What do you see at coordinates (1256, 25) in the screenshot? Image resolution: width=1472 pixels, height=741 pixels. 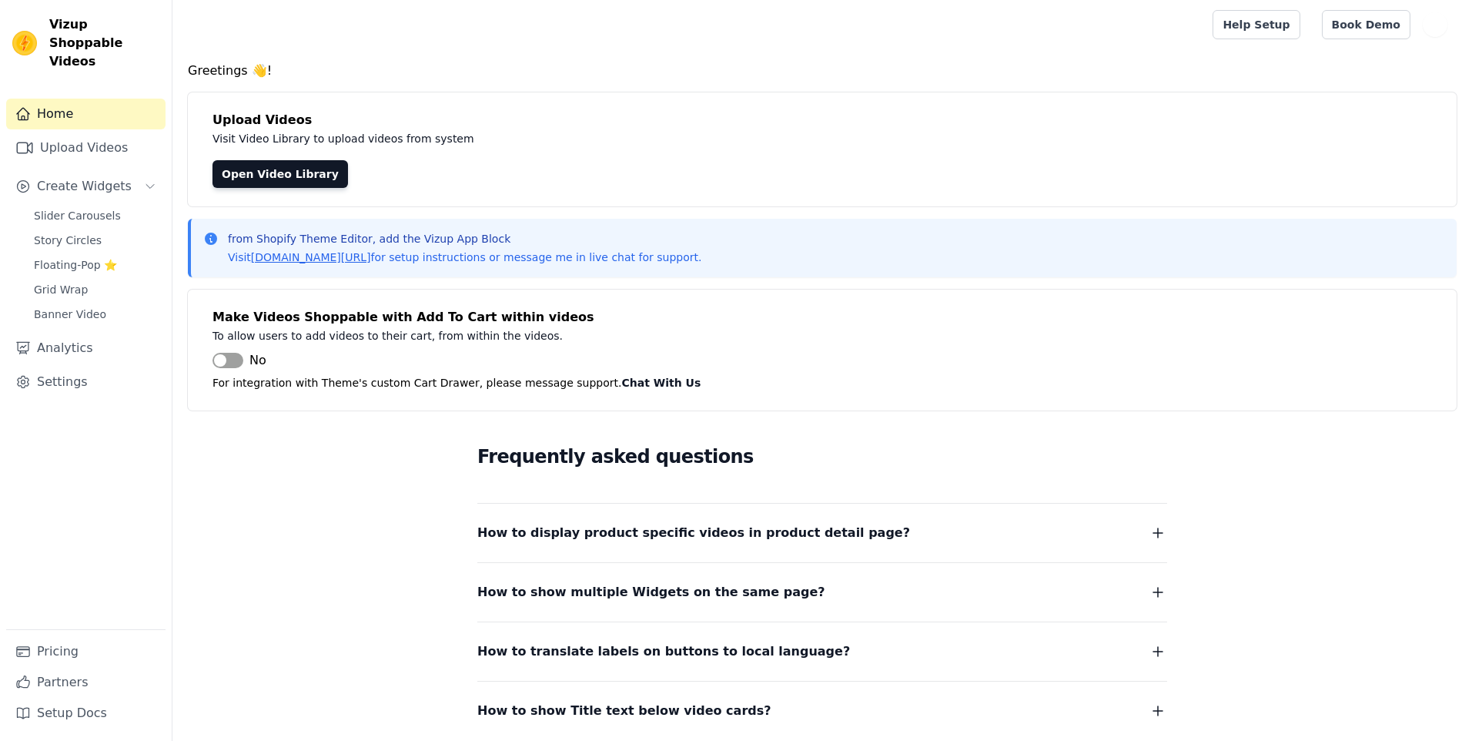 I see `a: Help Setup` at bounding box center [1256, 25].